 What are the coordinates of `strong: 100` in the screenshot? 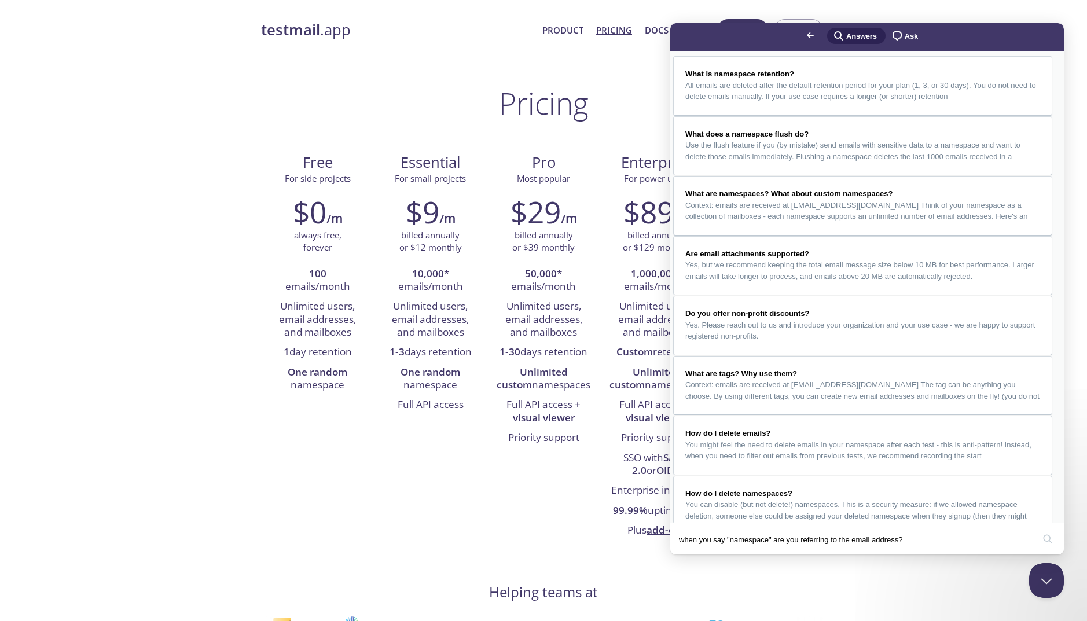 It's located at (318, 273).